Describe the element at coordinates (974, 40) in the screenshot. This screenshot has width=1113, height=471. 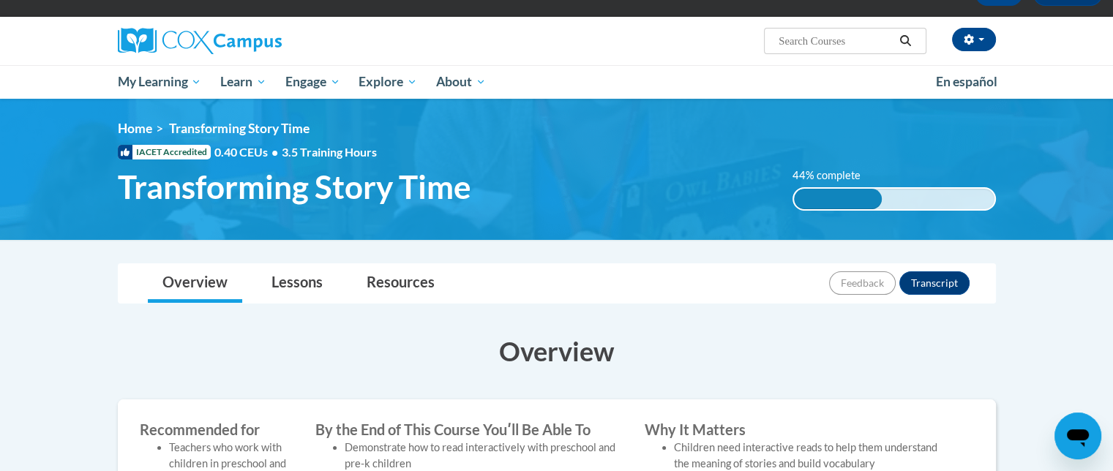
I see `button: Account Settings` at that location.